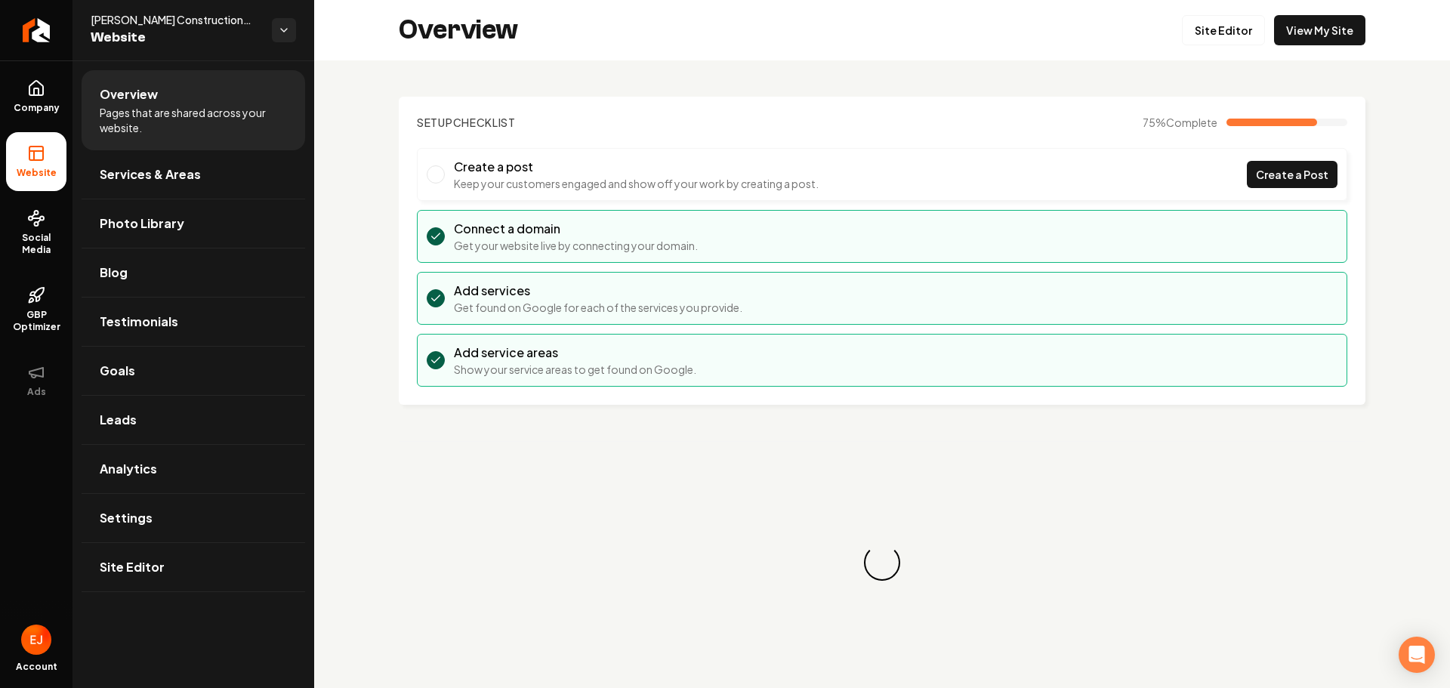  I want to click on img: Eduard Joers, so click(36, 640).